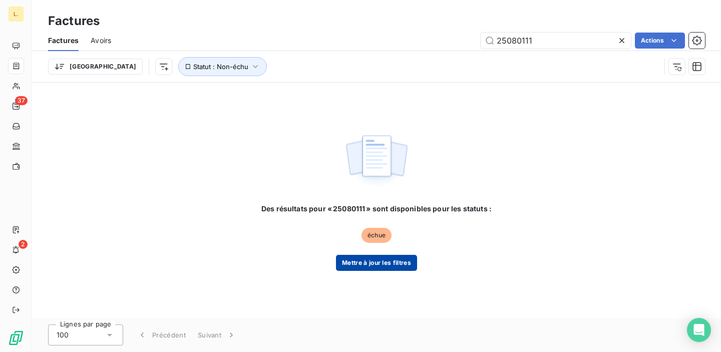 This screenshot has height=352, width=721. Describe the element at coordinates (377, 161) in the screenshot. I see `img: empty state` at that location.